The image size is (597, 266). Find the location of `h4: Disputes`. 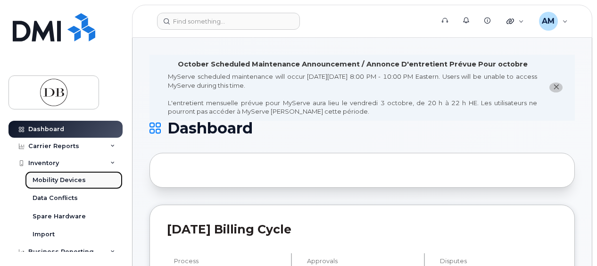

h4: Disputes is located at coordinates (499, 261).